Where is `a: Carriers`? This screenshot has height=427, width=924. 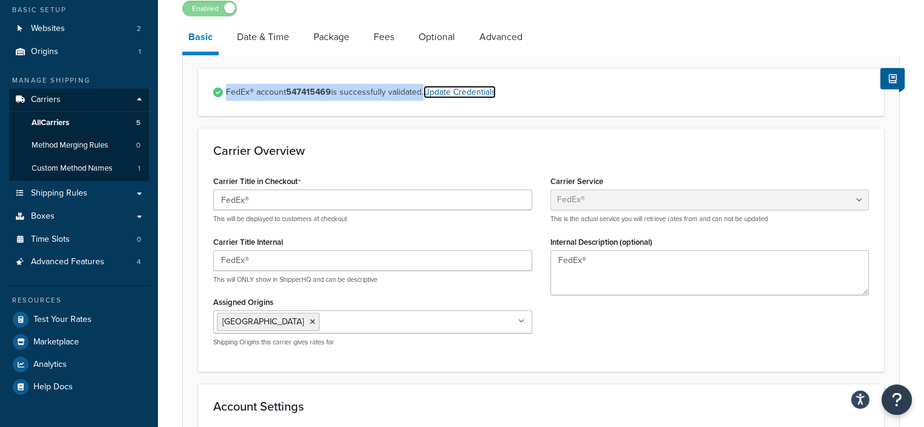 a: Carriers is located at coordinates (79, 100).